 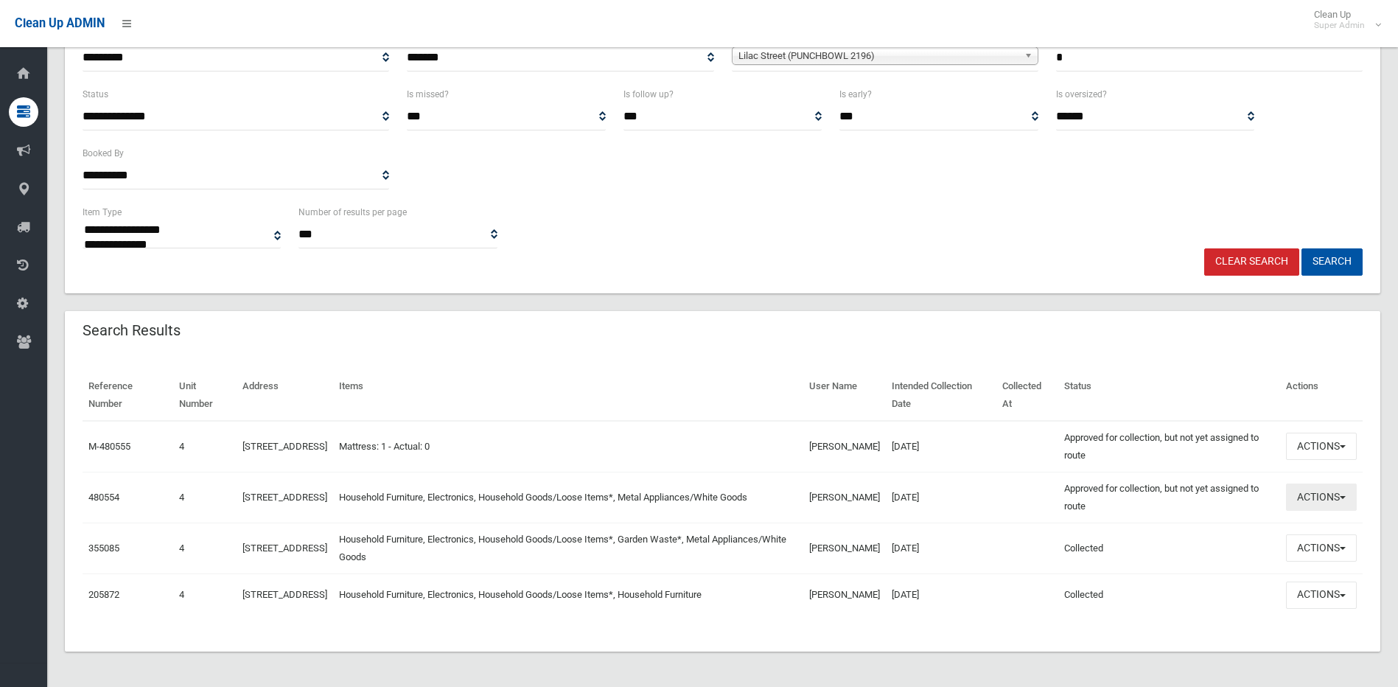 I want to click on label: Number of results per page, so click(x=352, y=212).